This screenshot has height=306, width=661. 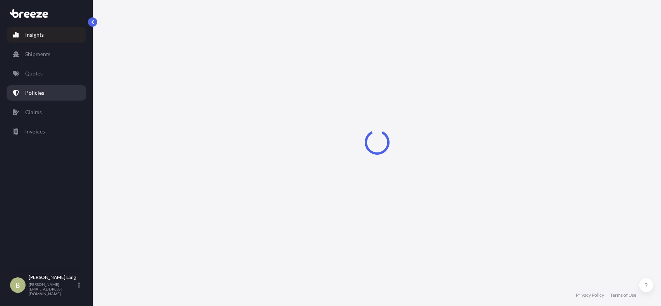 I want to click on a: Shipments, so click(x=46, y=54).